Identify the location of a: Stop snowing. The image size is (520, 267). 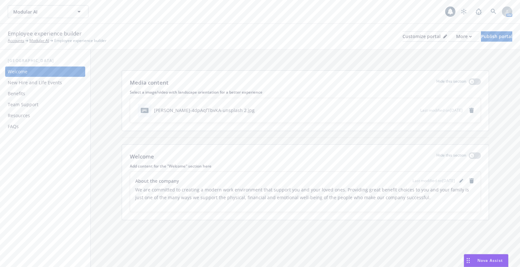
(464, 12).